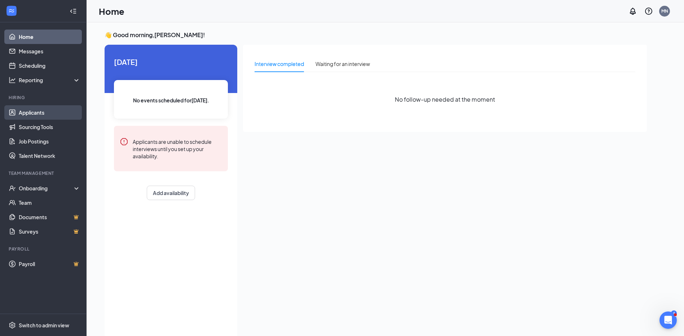 The width and height of the screenshot is (684, 336). Describe the element at coordinates (49, 112) in the screenshot. I see `a: Applicants` at that location.